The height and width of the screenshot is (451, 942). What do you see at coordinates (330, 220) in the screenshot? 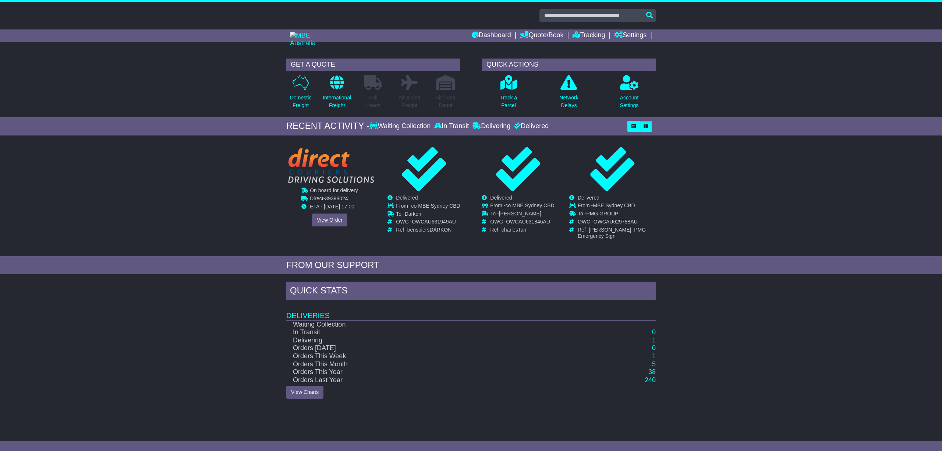
I see `a: View Order` at bounding box center [330, 220].